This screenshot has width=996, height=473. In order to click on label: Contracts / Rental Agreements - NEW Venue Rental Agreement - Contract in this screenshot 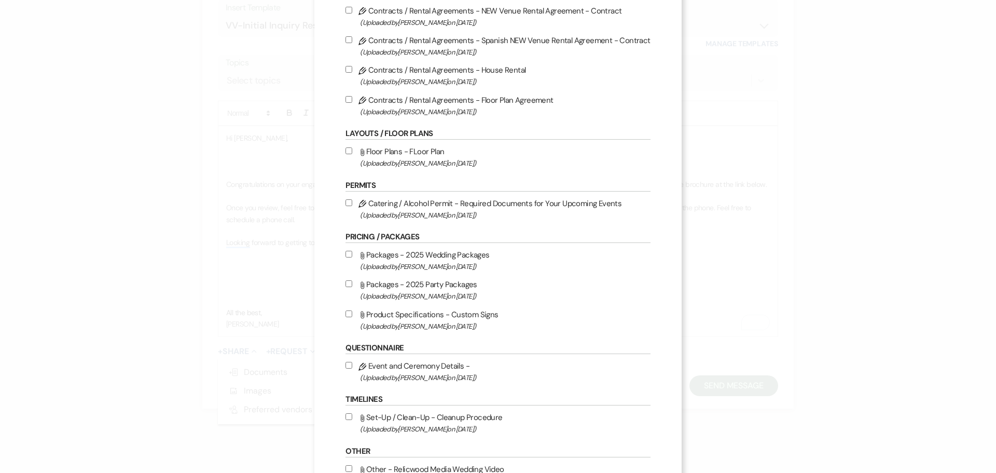, I will do `click(498, 16)`.